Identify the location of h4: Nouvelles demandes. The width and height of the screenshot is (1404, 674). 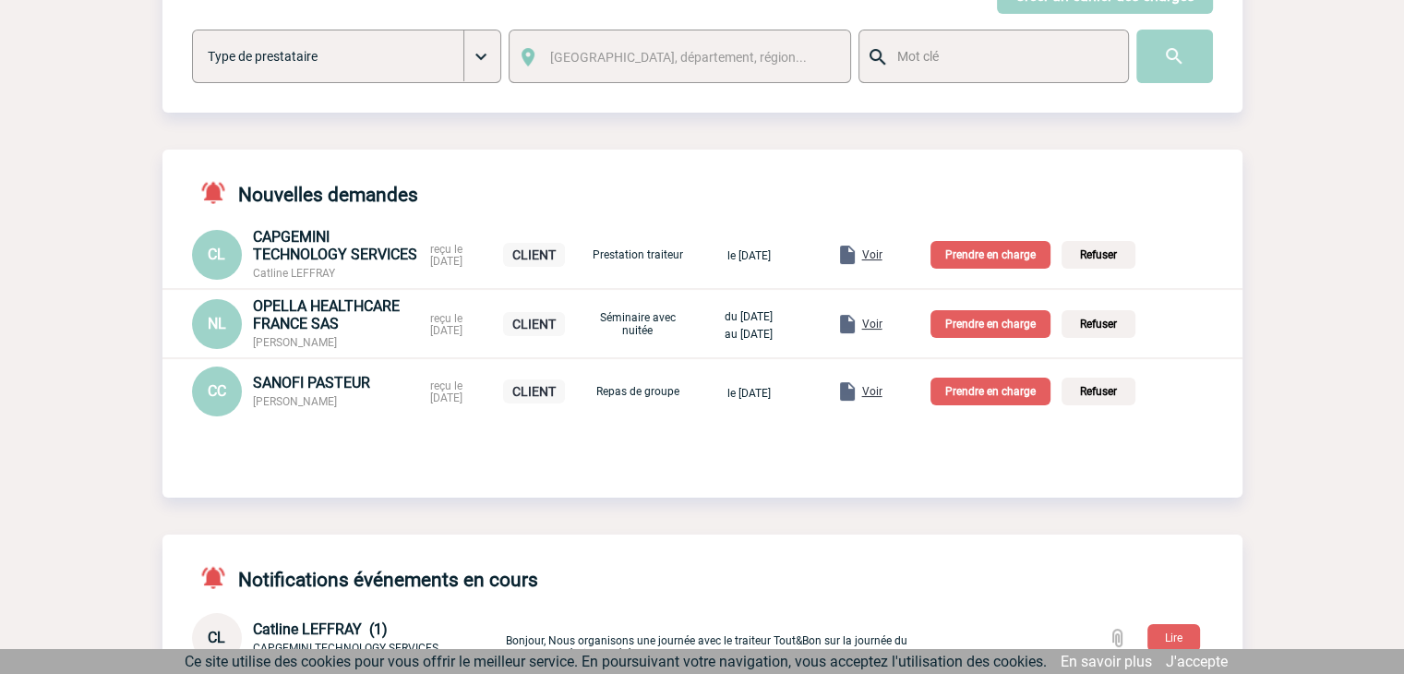
(305, 192).